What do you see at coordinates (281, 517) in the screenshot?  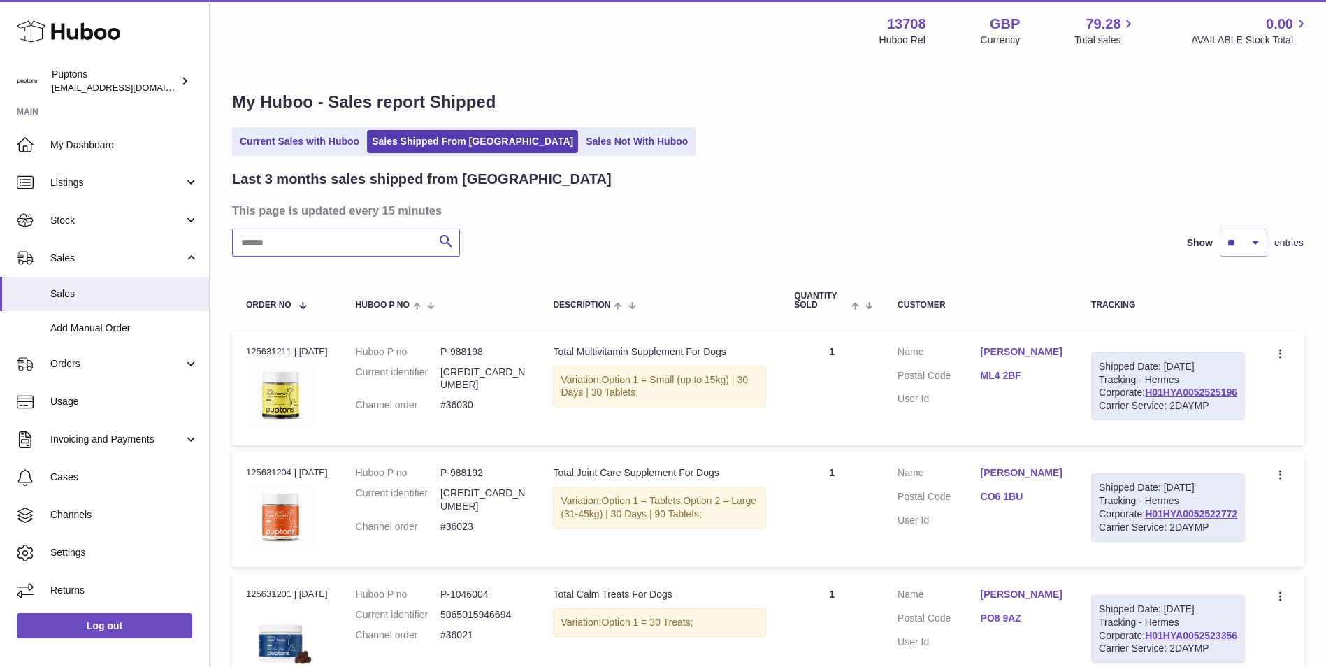 I see `img: TotalJointCareTablets120.jpg` at bounding box center [281, 517].